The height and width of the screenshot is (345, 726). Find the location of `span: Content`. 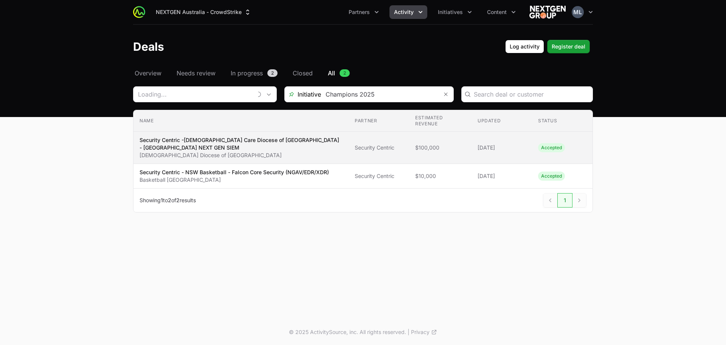

span: Content is located at coordinates (497, 12).